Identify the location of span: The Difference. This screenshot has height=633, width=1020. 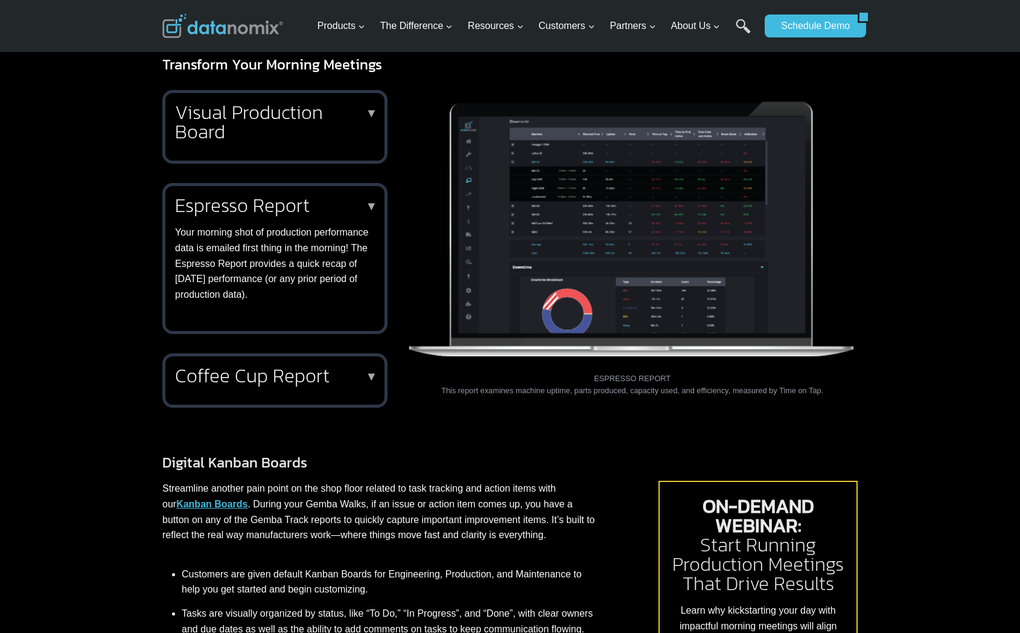
(416, 26).